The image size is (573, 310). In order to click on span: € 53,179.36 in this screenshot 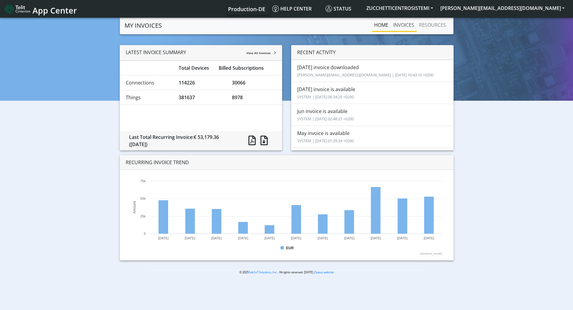, I will do `click(206, 137)`.